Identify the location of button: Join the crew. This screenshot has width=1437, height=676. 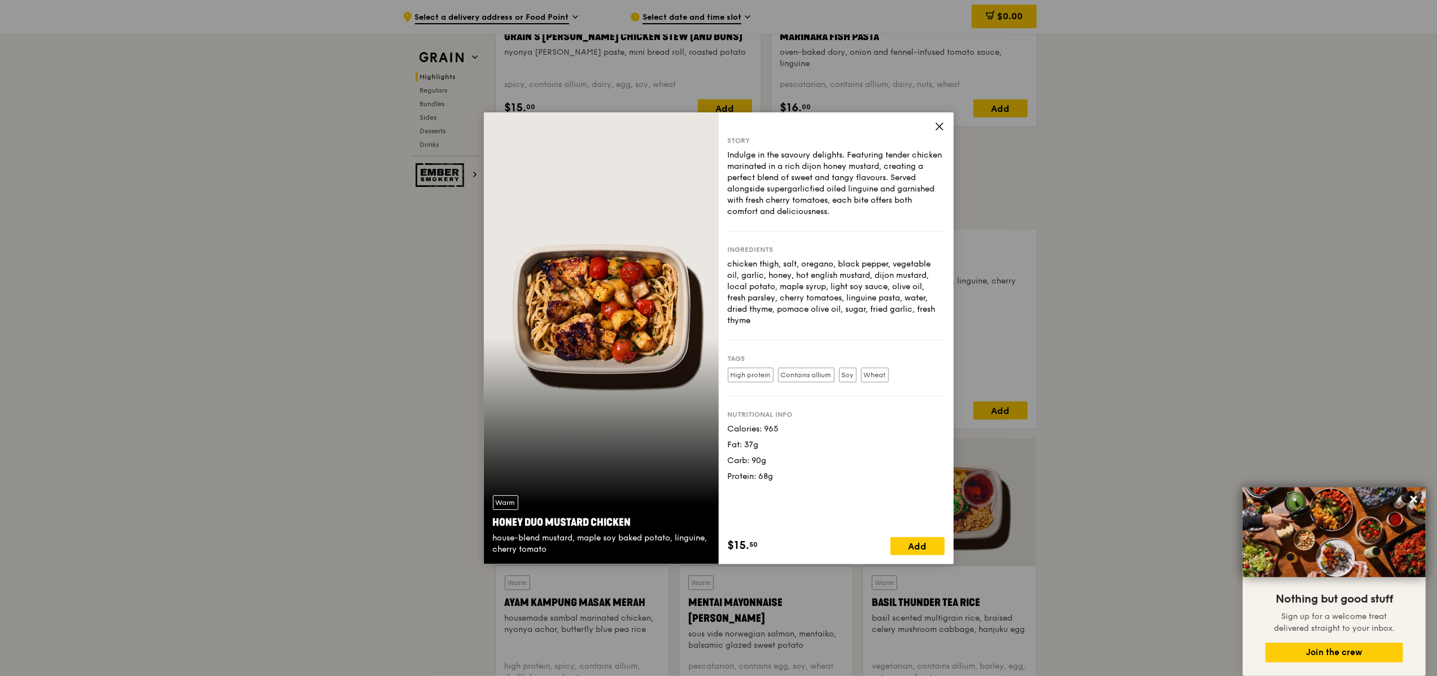
(1334, 652).